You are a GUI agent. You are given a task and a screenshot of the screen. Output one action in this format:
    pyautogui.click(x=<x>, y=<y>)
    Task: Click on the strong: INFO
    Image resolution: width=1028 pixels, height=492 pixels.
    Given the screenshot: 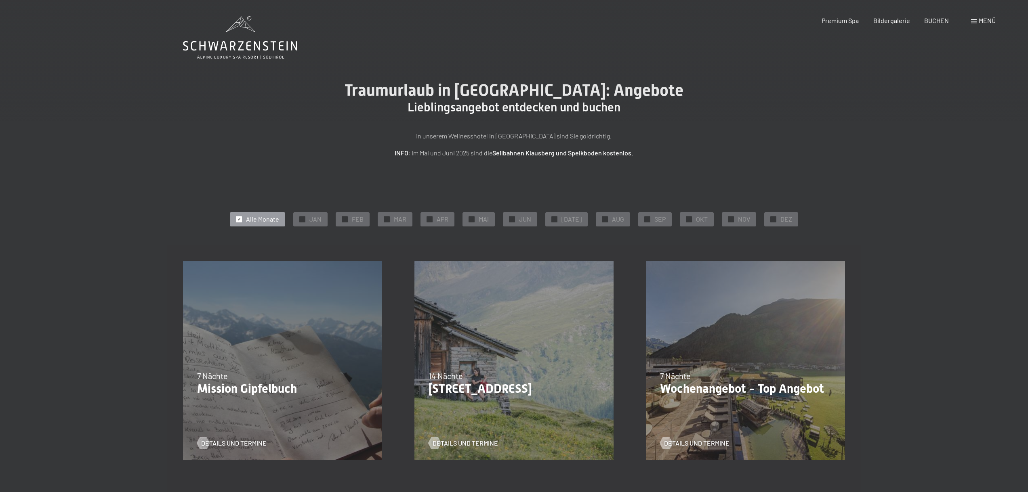 What is the action you would take?
    pyautogui.click(x=401, y=153)
    